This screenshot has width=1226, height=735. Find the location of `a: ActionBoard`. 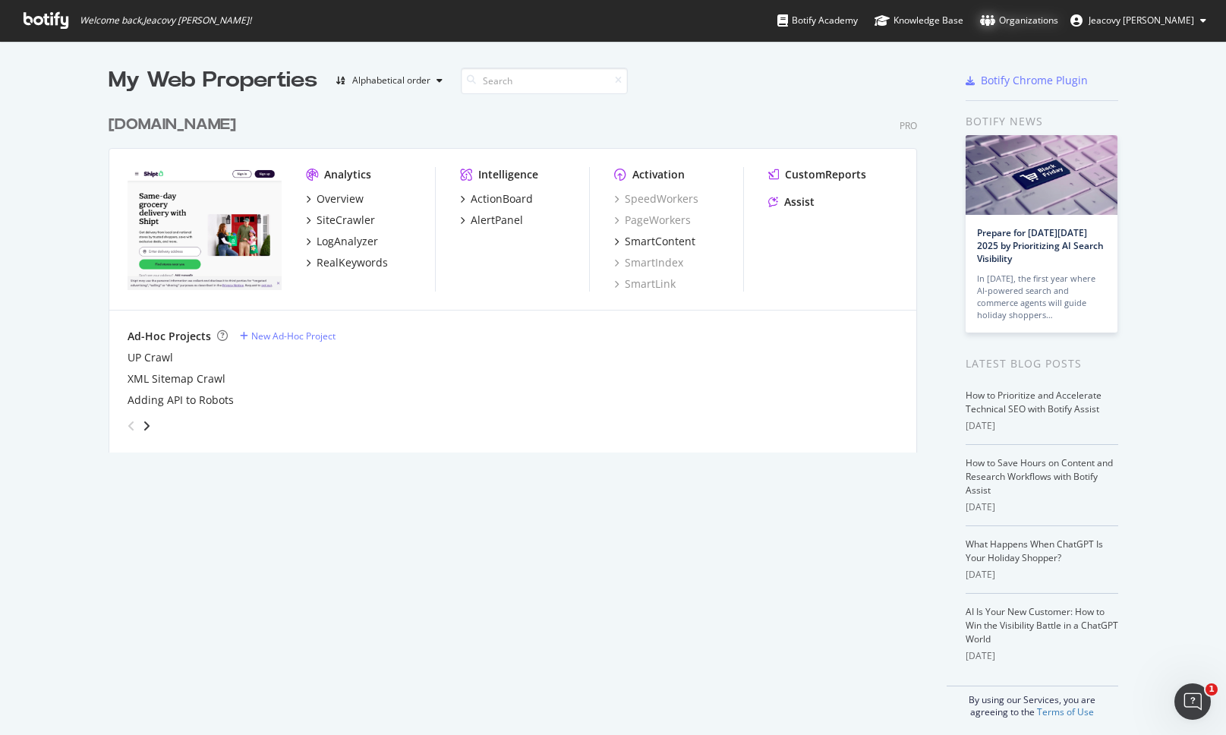

a: ActionBoard is located at coordinates (496, 199).